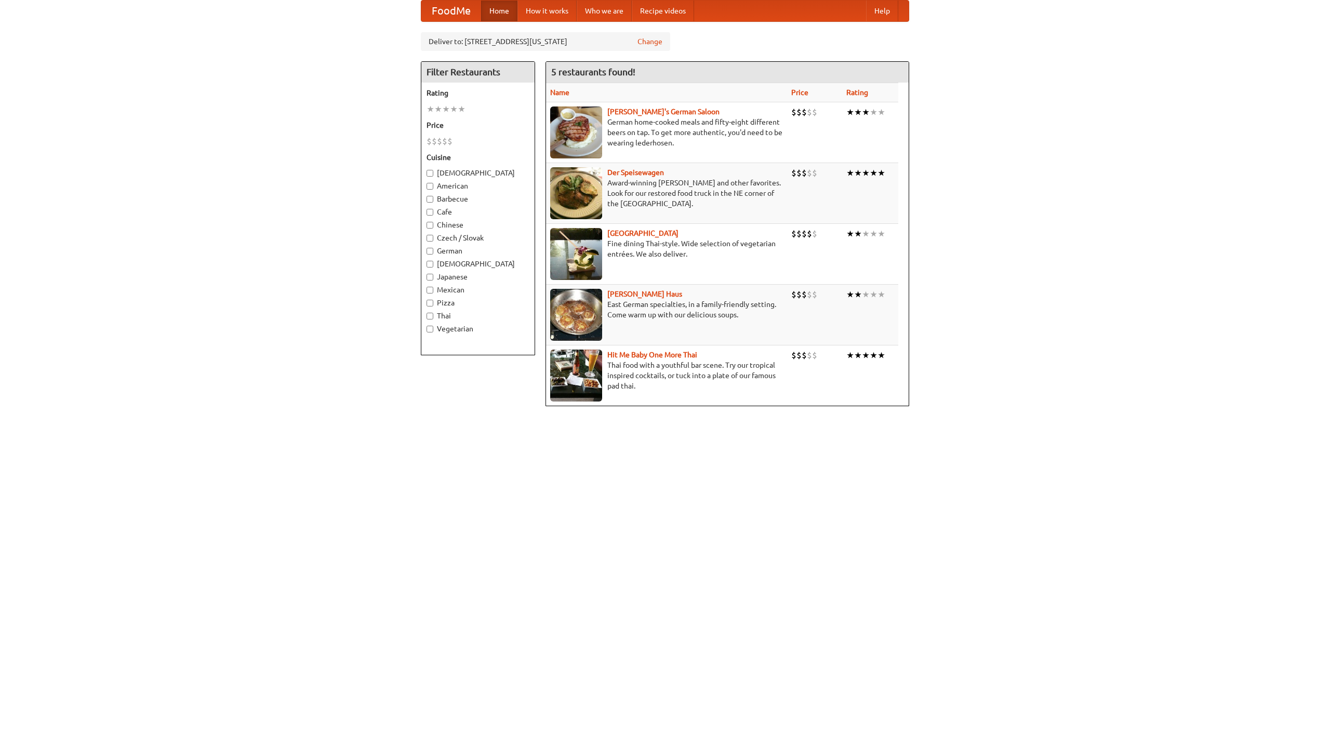  I want to click on label: Cafe, so click(478, 212).